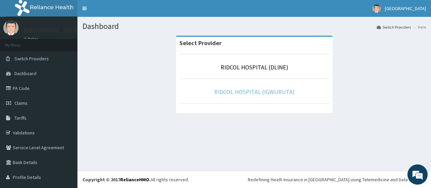 The height and width of the screenshot is (188, 431). What do you see at coordinates (74, 42) in the screenshot?
I see `div: Chat with us now` at bounding box center [74, 42].